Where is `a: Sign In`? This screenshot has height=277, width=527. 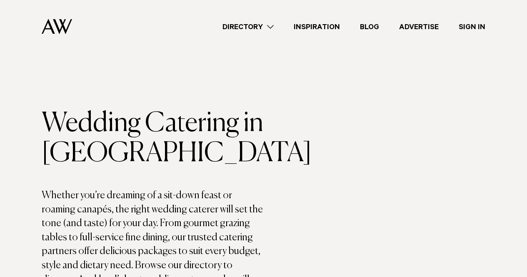 a: Sign In is located at coordinates (472, 27).